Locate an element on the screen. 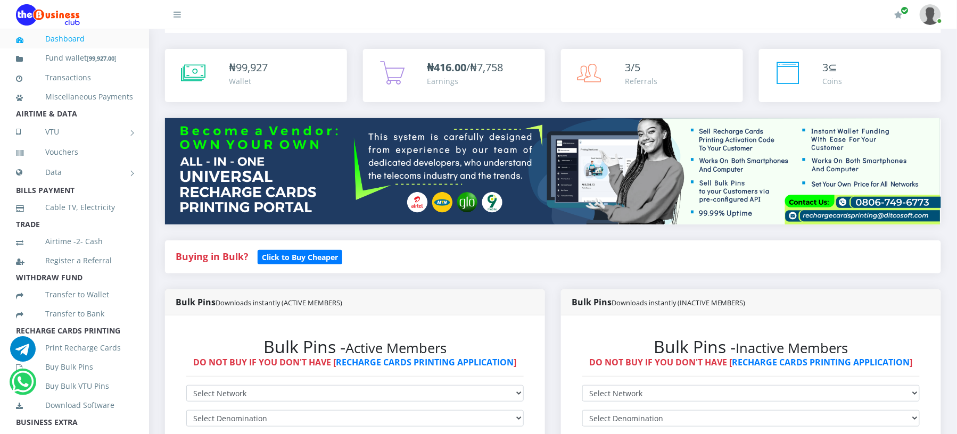  a: ₦99,927 Wallet is located at coordinates (256, 76).